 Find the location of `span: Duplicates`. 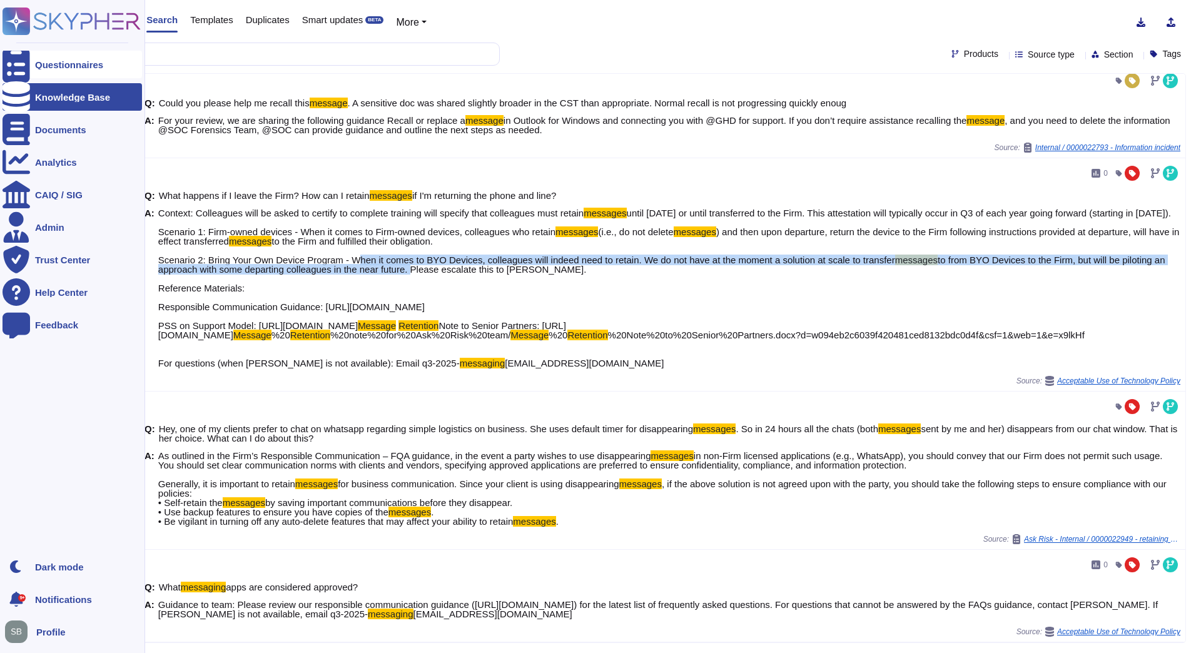

span: Duplicates is located at coordinates (268, 19).